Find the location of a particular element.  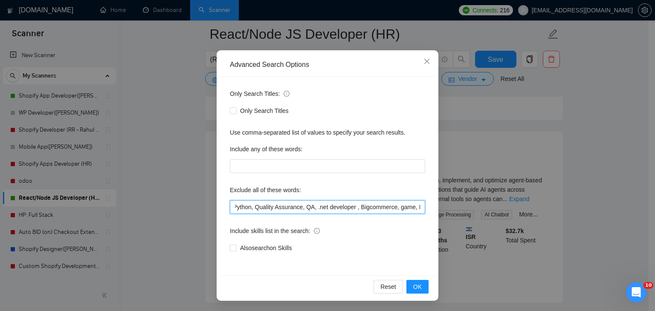

span: Include skills list in the search: is located at coordinates (275, 231).